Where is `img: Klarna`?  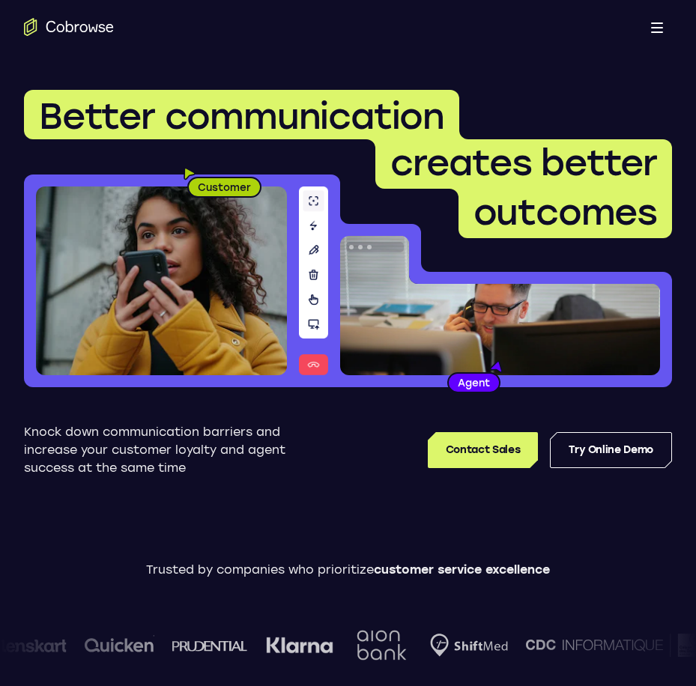
img: Klarna is located at coordinates (293, 646).